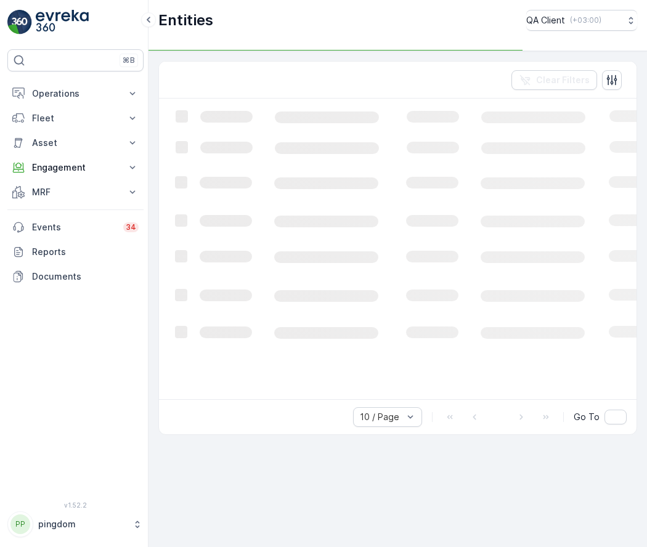 This screenshot has width=647, height=547. What do you see at coordinates (74, 227) in the screenshot?
I see `p: Events` at bounding box center [74, 227].